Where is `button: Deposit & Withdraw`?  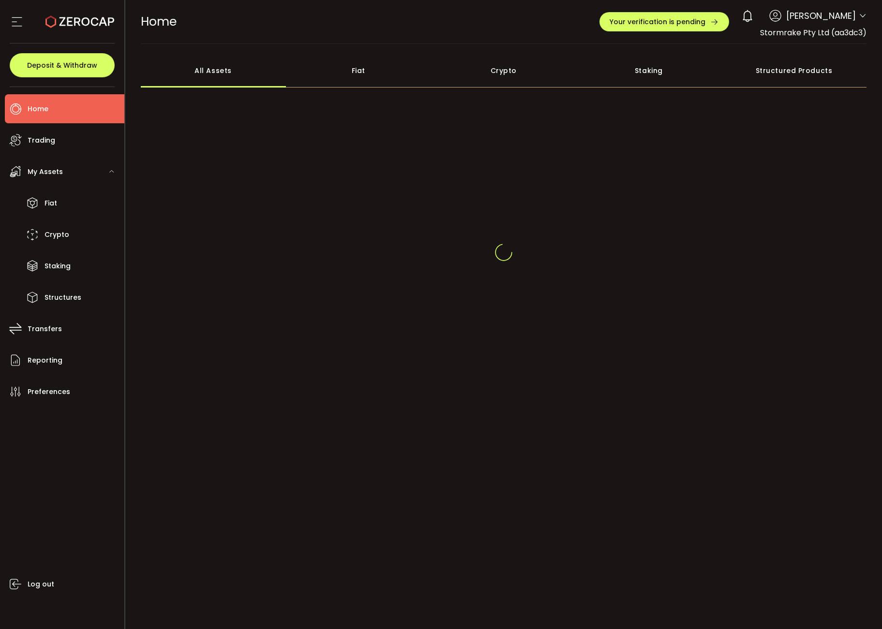
button: Deposit & Withdraw is located at coordinates (62, 65).